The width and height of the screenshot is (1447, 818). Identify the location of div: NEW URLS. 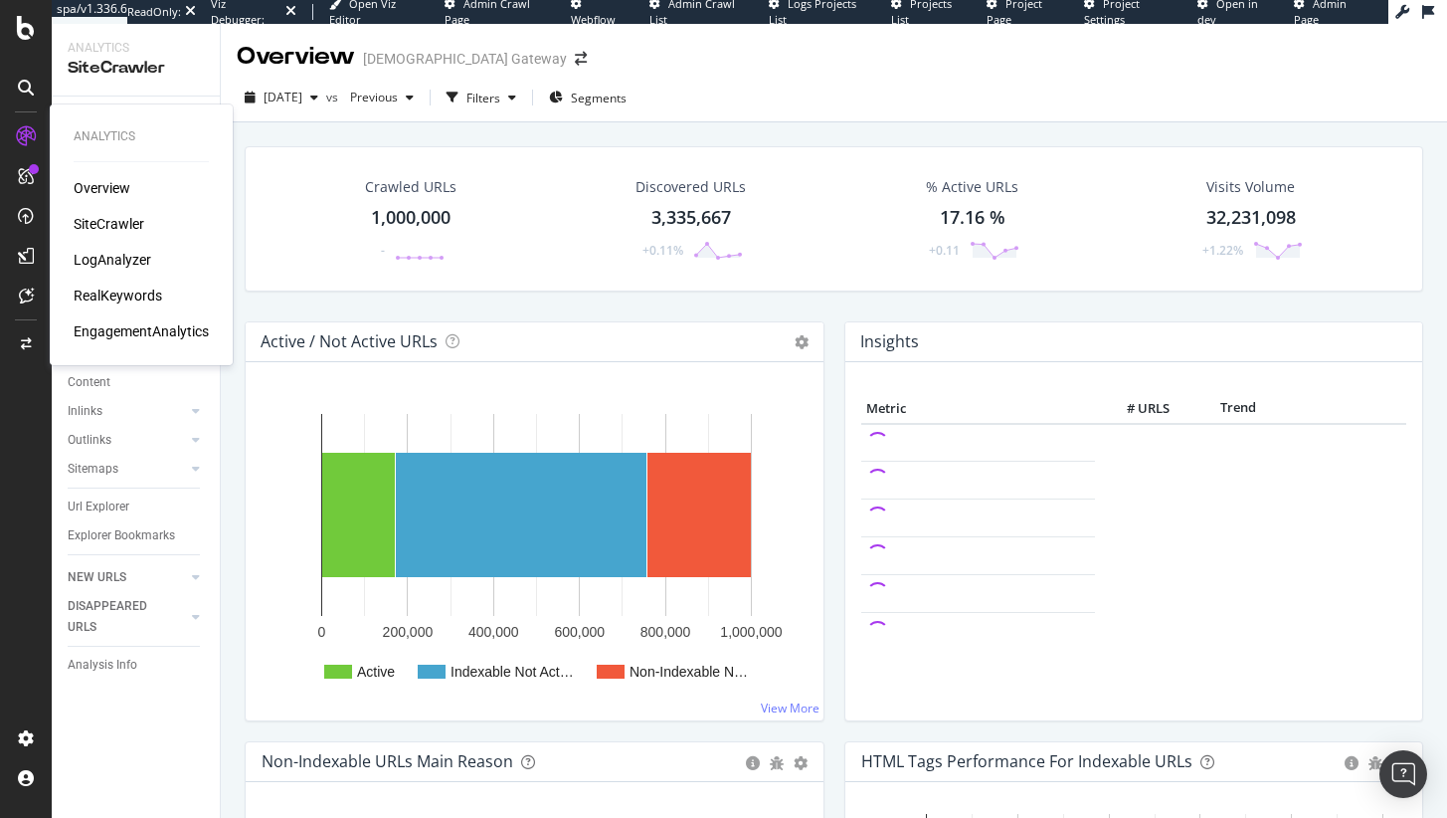
(96, 577).